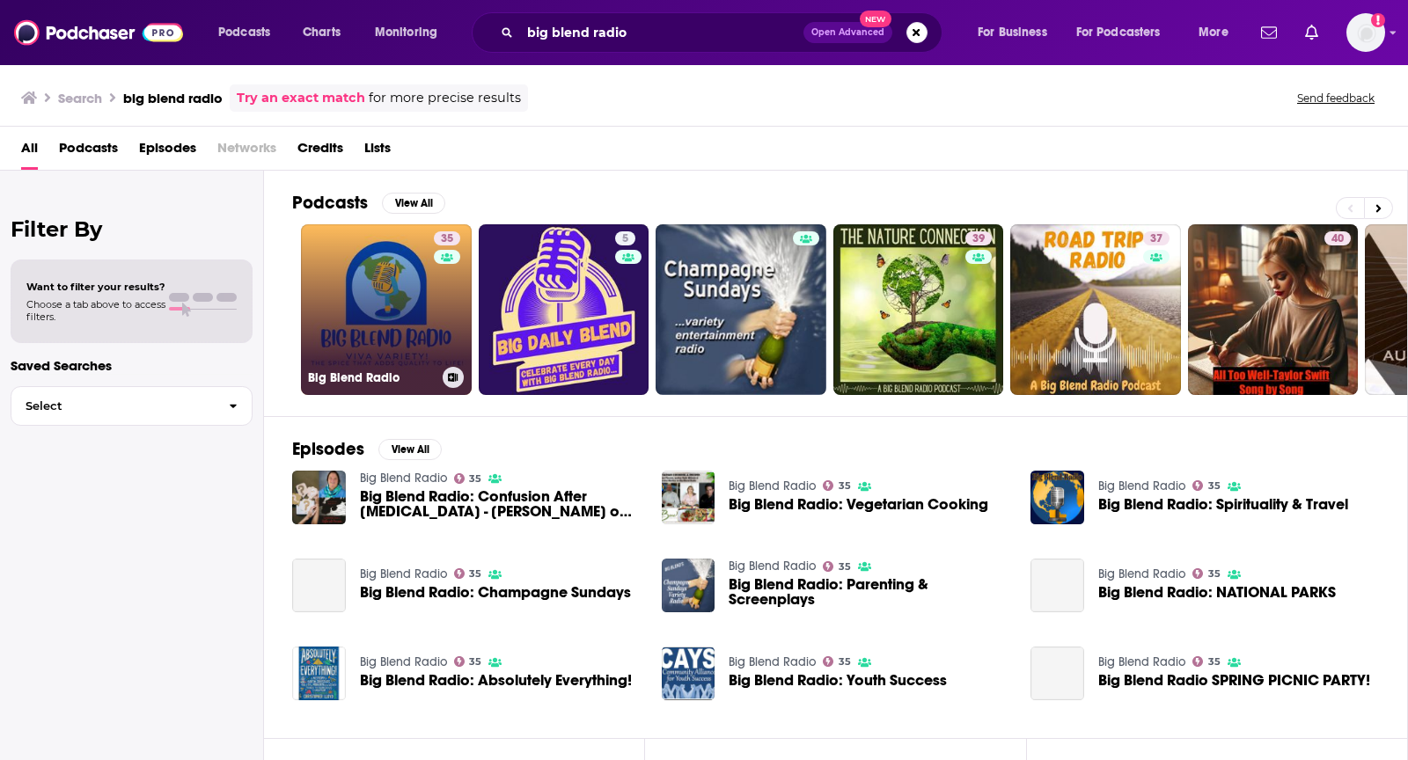 The image size is (1408, 760). I want to click on span: 5, so click(625, 239).